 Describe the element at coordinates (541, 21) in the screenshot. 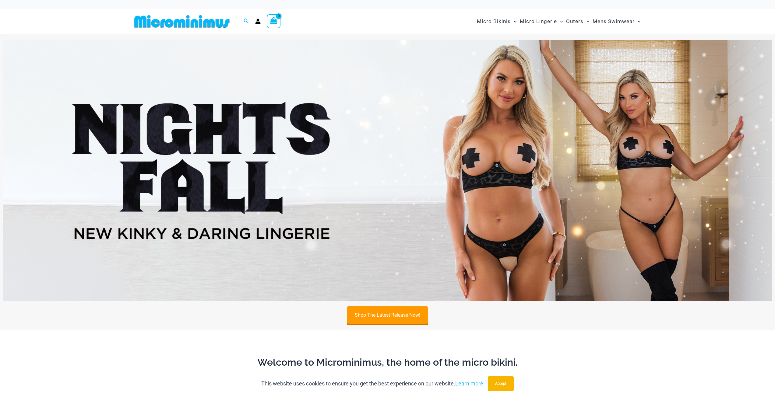

I see `a: Micro LingerieMenu ToggleMenu Toggle` at that location.